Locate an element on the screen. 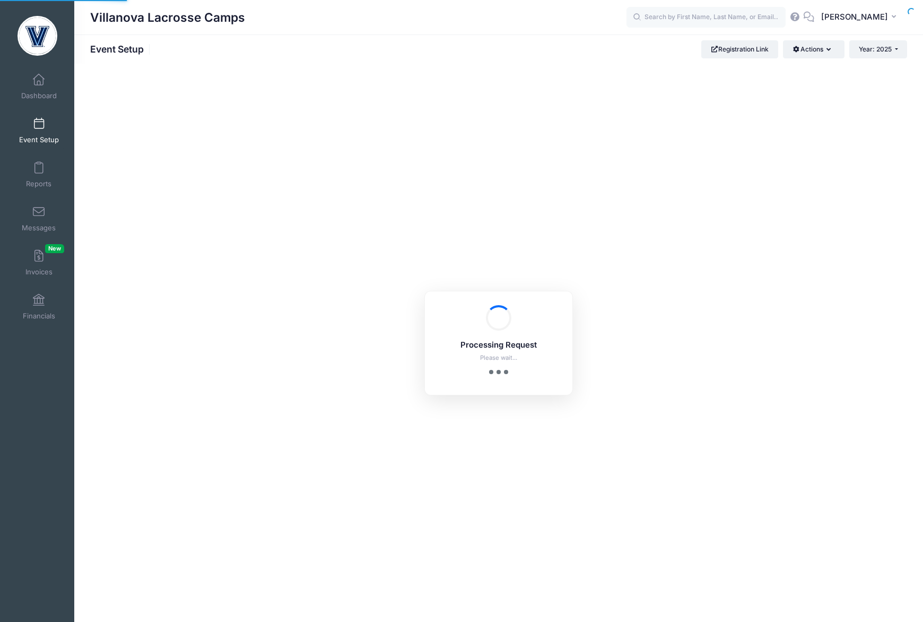  span: Event Setup is located at coordinates (39, 140).